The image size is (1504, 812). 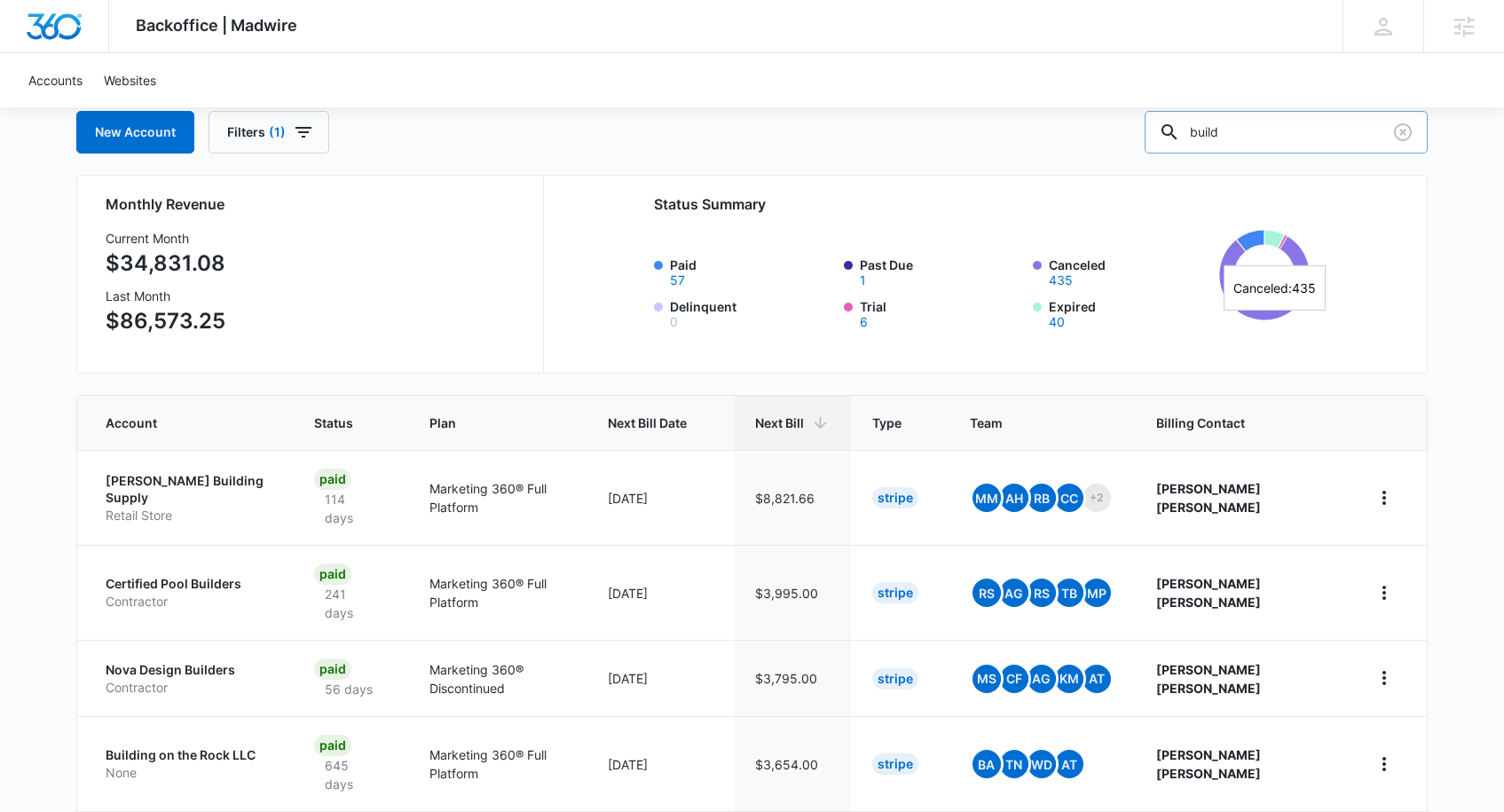 I want to click on span: TB, so click(x=1069, y=592).